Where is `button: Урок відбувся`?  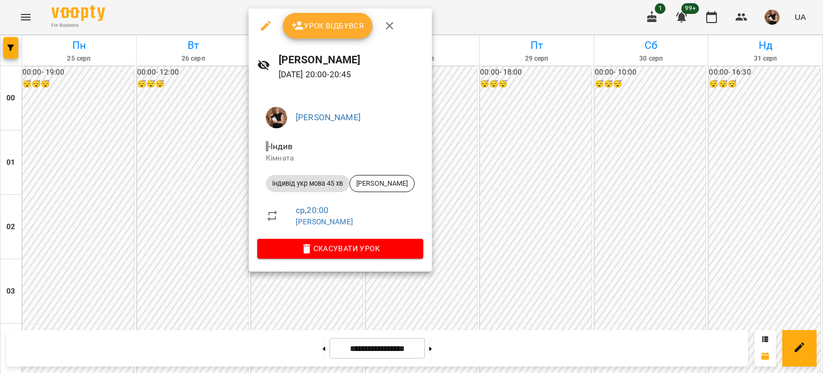 button: Урок відбувся is located at coordinates (328, 26).